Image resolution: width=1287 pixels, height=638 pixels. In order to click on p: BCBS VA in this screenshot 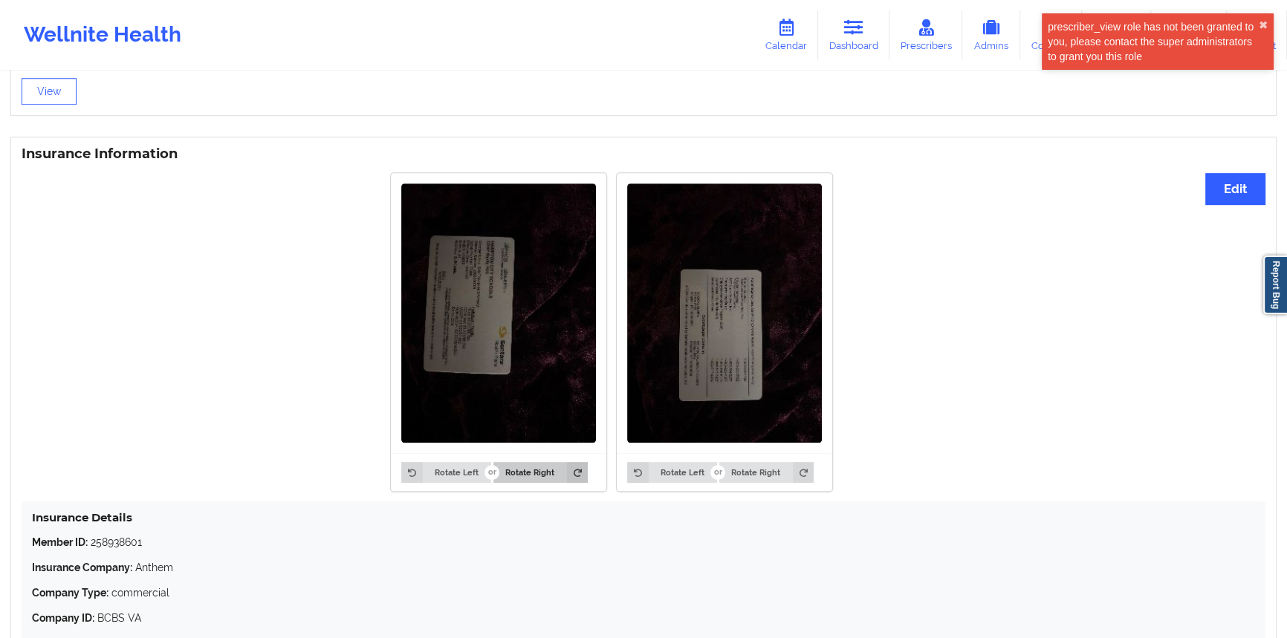, I will do `click(643, 618)`.